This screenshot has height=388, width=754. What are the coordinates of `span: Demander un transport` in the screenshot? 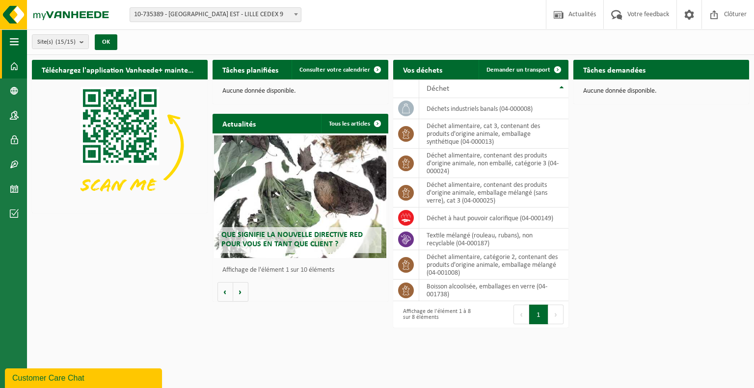 It's located at (518, 70).